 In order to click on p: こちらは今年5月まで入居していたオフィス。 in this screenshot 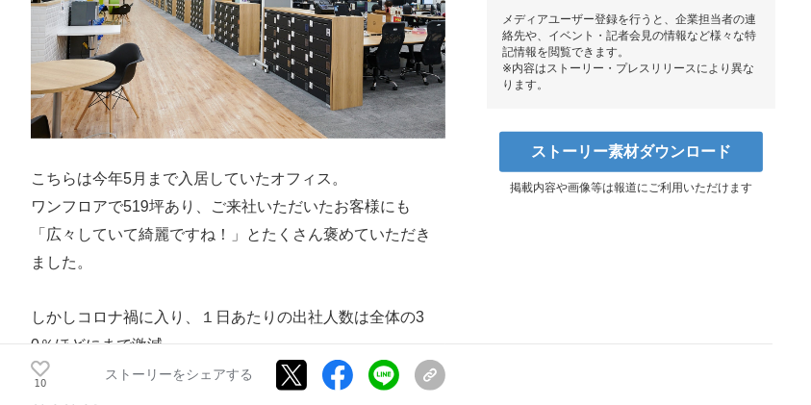, I will do `click(238, 179)`.